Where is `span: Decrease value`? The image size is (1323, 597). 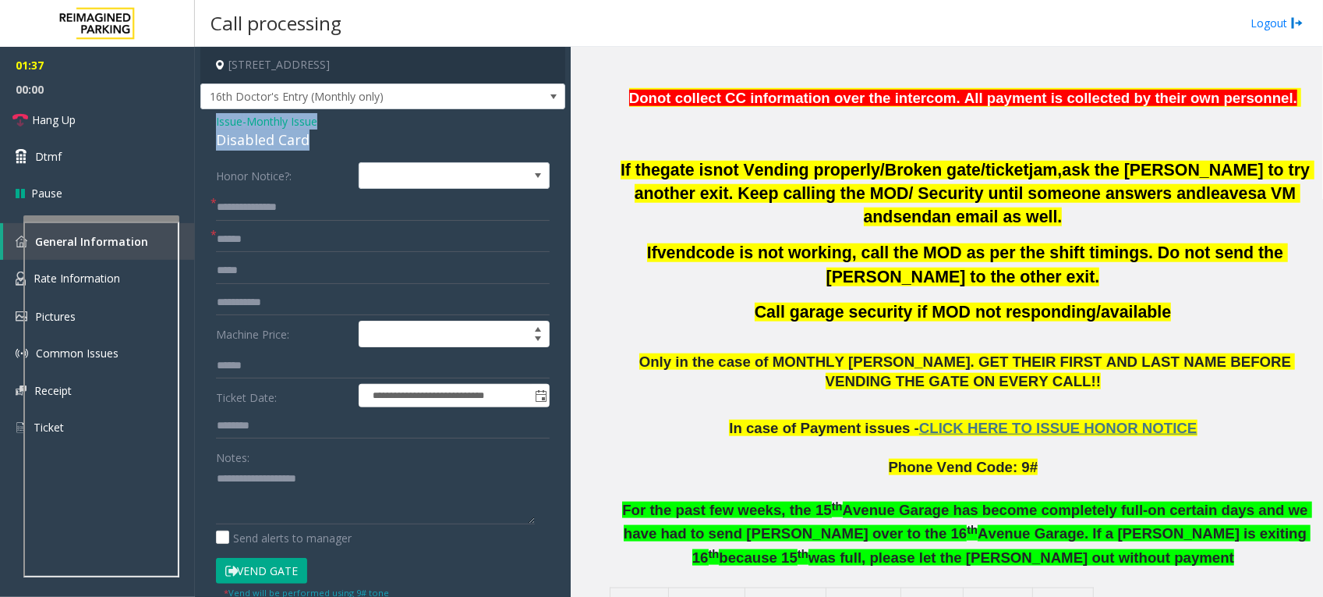 span: Decrease value is located at coordinates (538, 340).